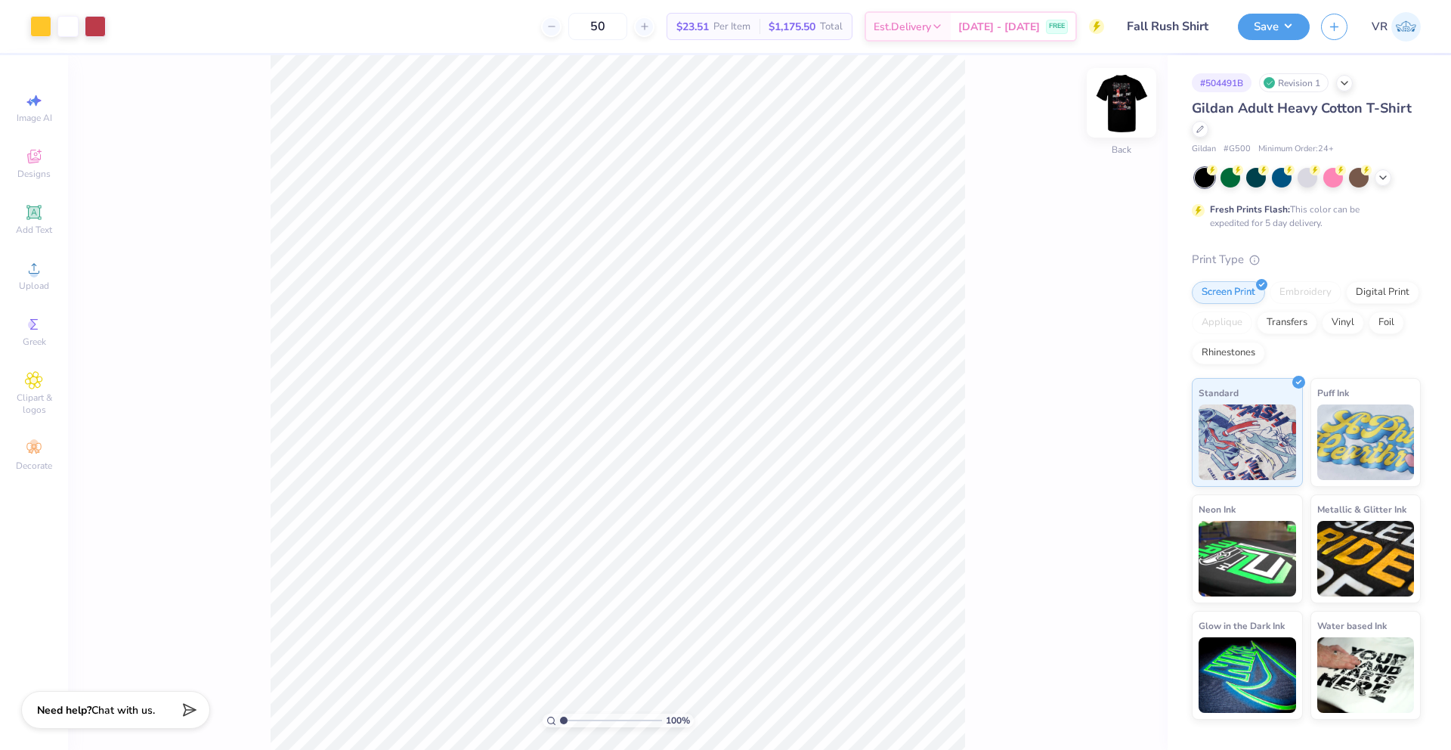  What do you see at coordinates (1228, 292) in the screenshot?
I see `div: Screen Print` at bounding box center [1228, 292].